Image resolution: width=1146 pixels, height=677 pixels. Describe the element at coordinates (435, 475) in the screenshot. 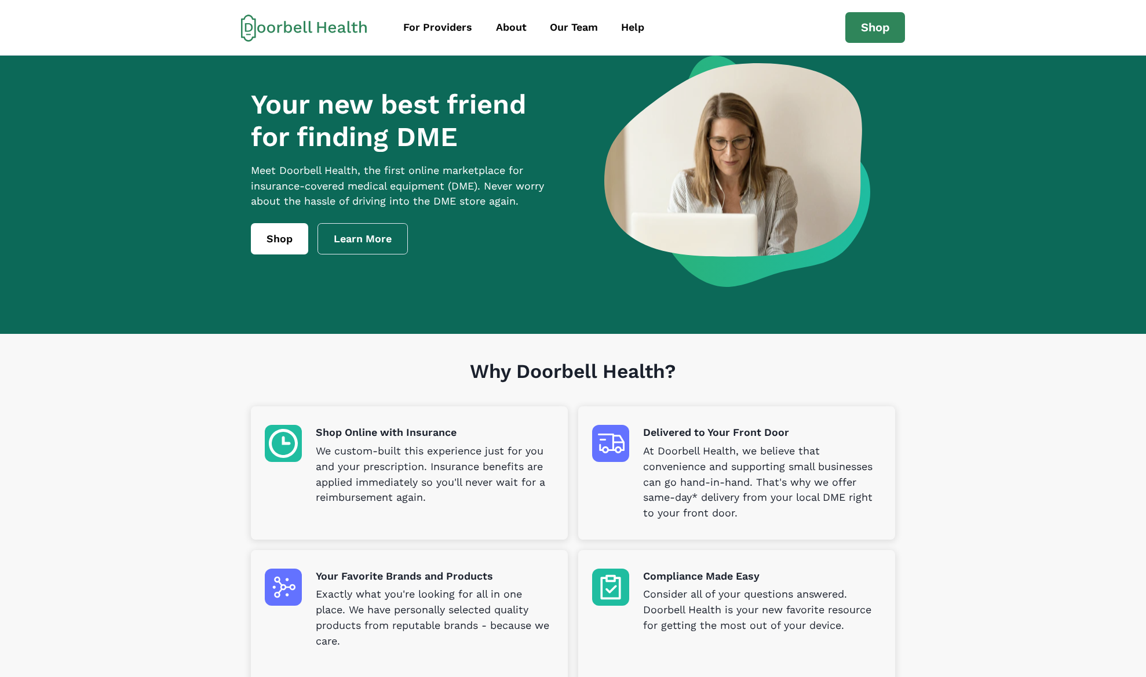

I see `p: We custom-built this experience just for you and your prescription. Insurance benefits are applie...` at that location.